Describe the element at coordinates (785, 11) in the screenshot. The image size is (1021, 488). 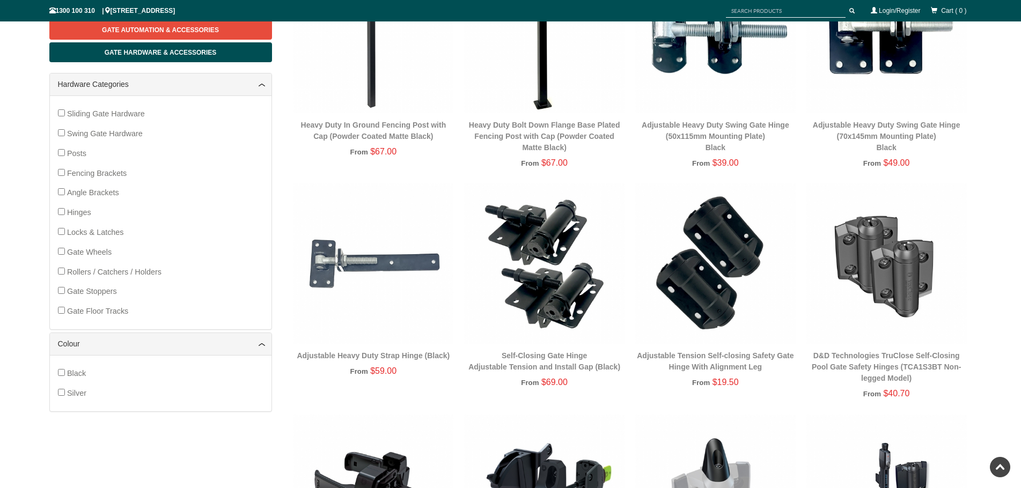
I see `input: SEARCH PRODUCTS` at that location.